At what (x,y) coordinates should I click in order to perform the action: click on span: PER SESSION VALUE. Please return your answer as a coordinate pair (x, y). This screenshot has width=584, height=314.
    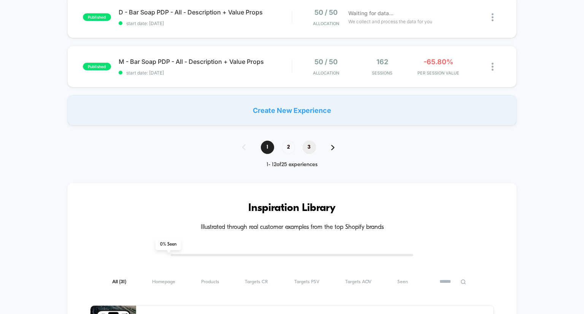
    Looking at the image, I should click on (438, 73).